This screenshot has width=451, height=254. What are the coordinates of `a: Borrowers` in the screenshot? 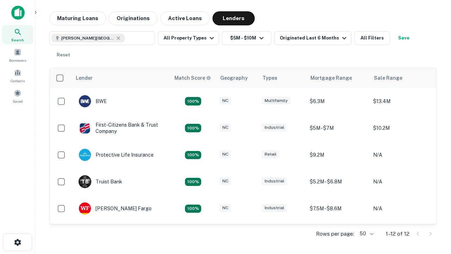 It's located at (18, 55).